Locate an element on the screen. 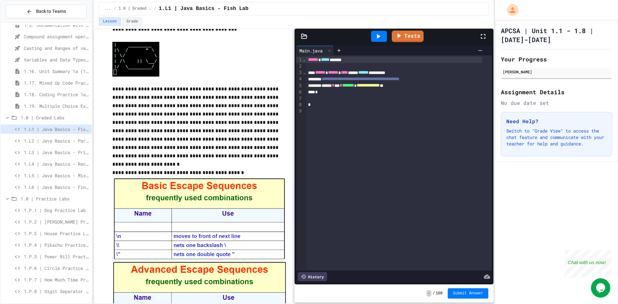 The image size is (618, 304). span: 1.8. Documentation with Comments and Preconditions is located at coordinates (56, 25).